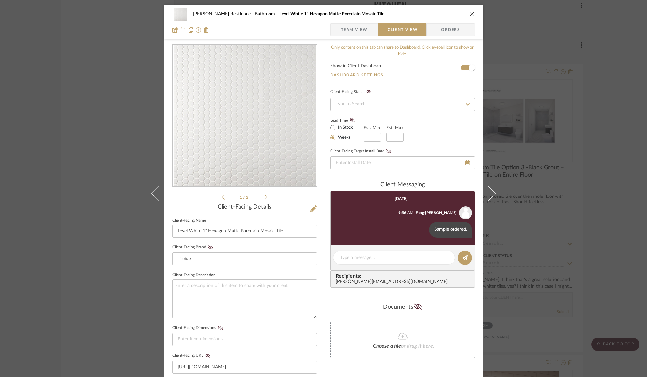  What do you see at coordinates (395, 128) in the screenshot?
I see `label: Est. Max` at bounding box center [395, 128].